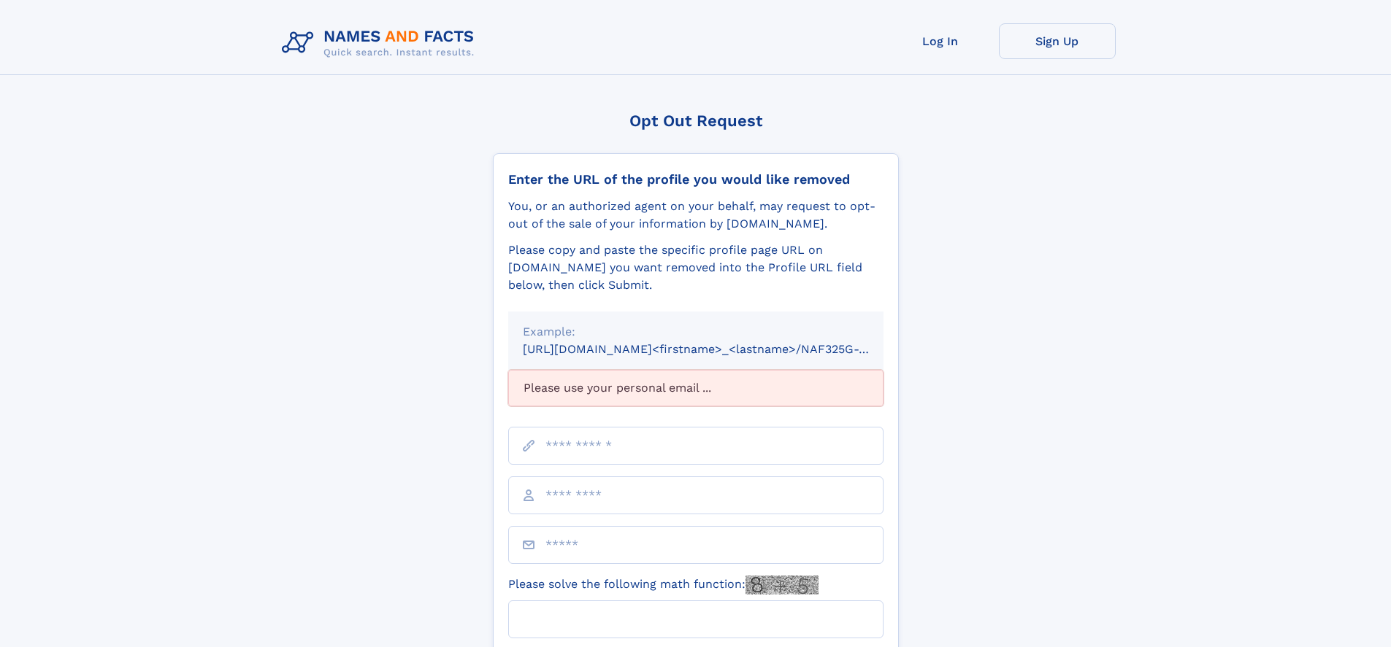  What do you see at coordinates (696, 180) in the screenshot?
I see `div: Enter the URL of the profile you would like removed` at bounding box center [696, 180].